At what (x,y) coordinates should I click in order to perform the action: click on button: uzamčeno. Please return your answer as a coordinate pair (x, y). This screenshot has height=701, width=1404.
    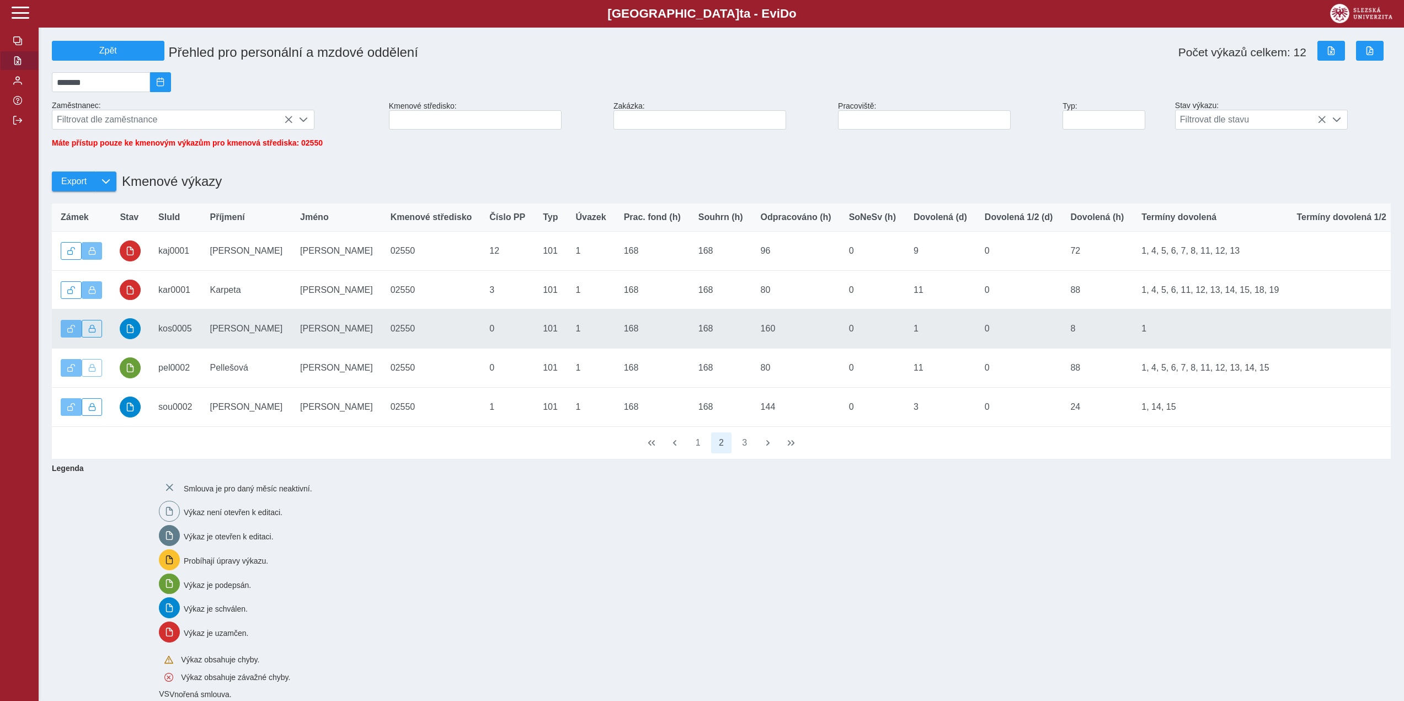
    Looking at the image, I should click on (130, 290).